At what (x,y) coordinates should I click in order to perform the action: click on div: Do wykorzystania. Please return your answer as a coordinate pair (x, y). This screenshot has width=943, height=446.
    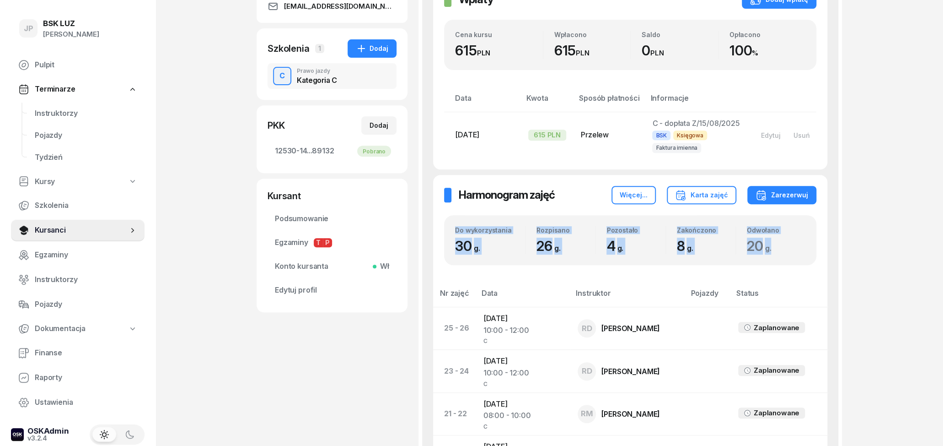
    Looking at the image, I should click on (490, 230).